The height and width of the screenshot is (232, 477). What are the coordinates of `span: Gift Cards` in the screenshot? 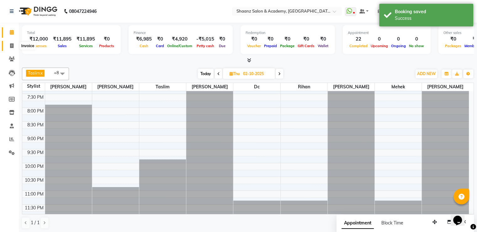 It's located at (306, 46).